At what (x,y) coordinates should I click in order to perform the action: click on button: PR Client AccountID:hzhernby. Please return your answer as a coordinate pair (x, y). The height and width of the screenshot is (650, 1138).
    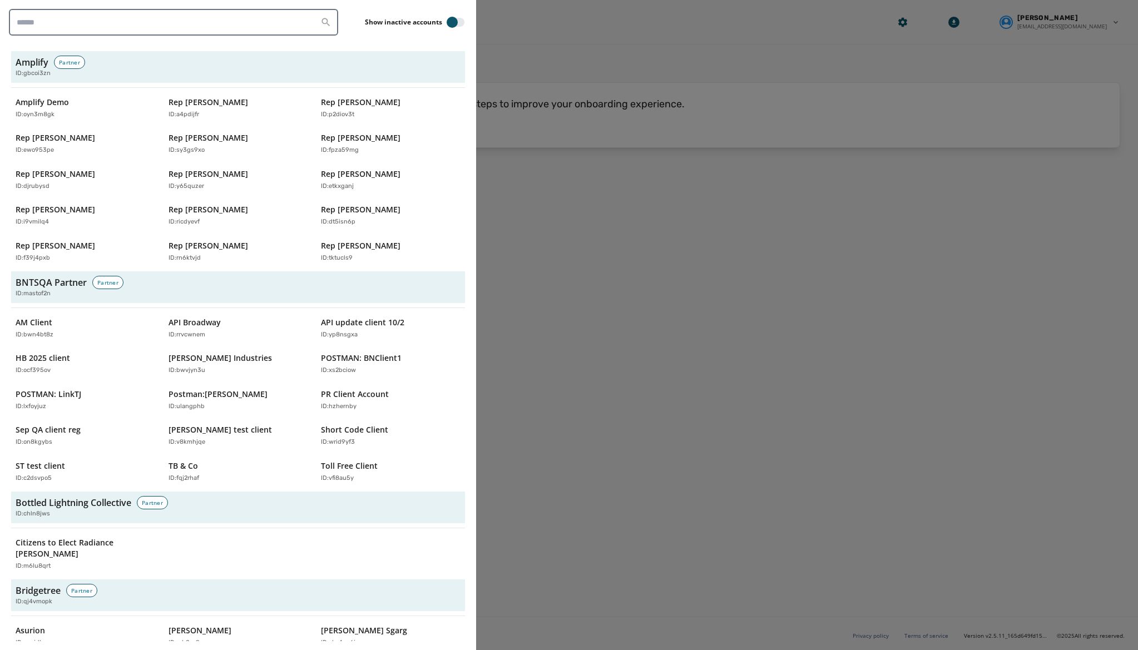
    Looking at the image, I should click on (390, 400).